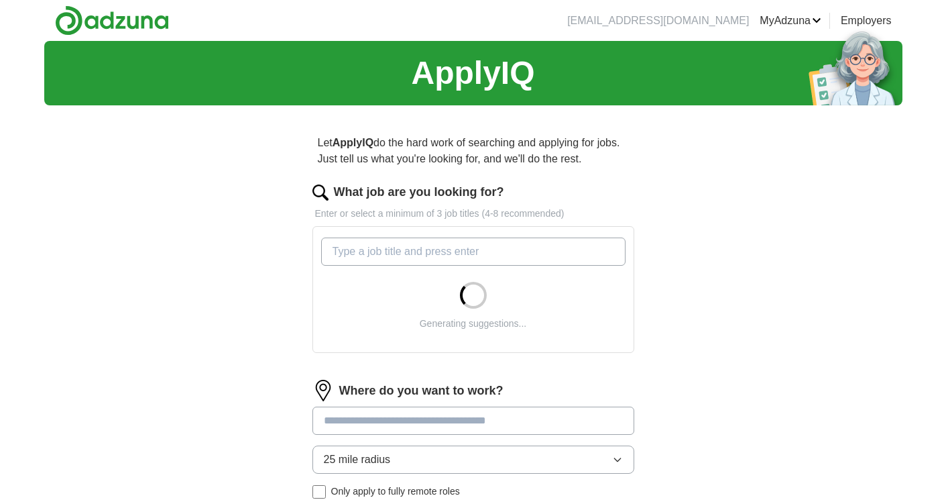  I want to click on p: Enter or select a minimum of 3 job titles (4-8 recommended), so click(473, 213).